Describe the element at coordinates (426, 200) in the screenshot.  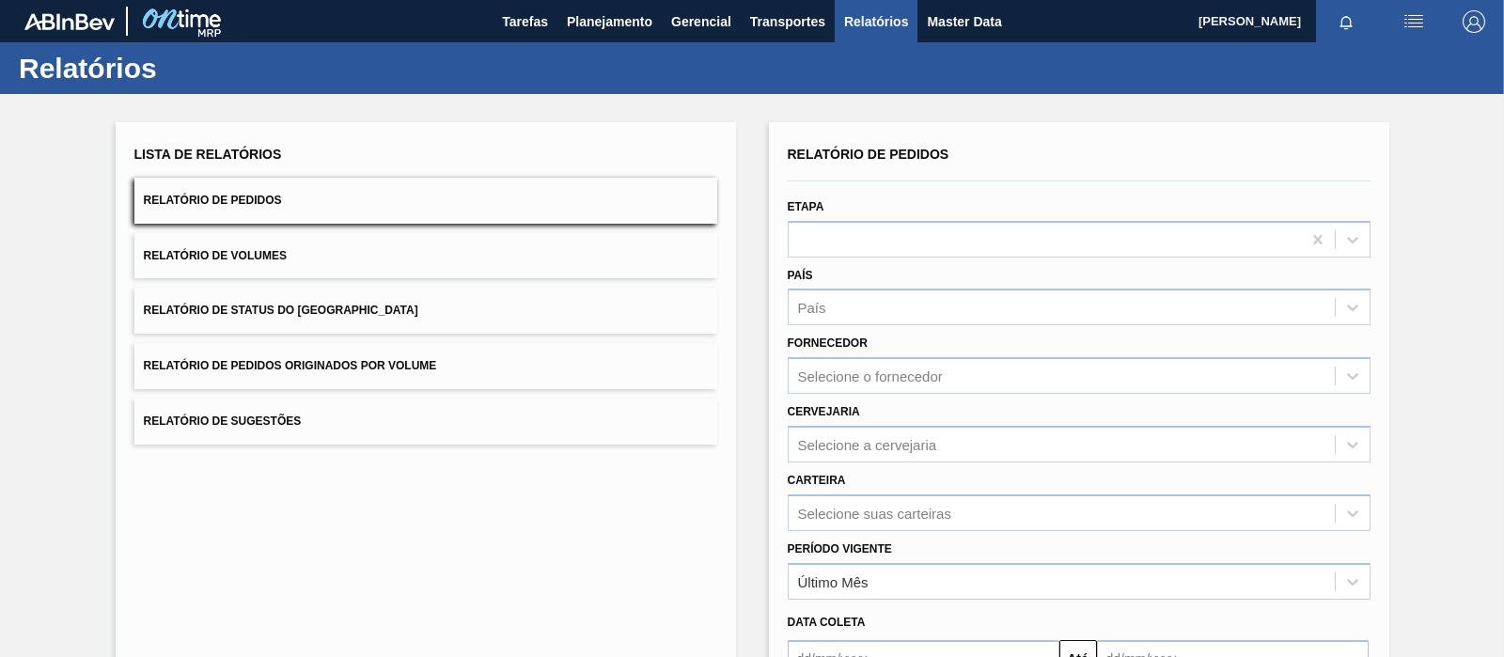
I see `button: Relatório de Pedidos` at that location.